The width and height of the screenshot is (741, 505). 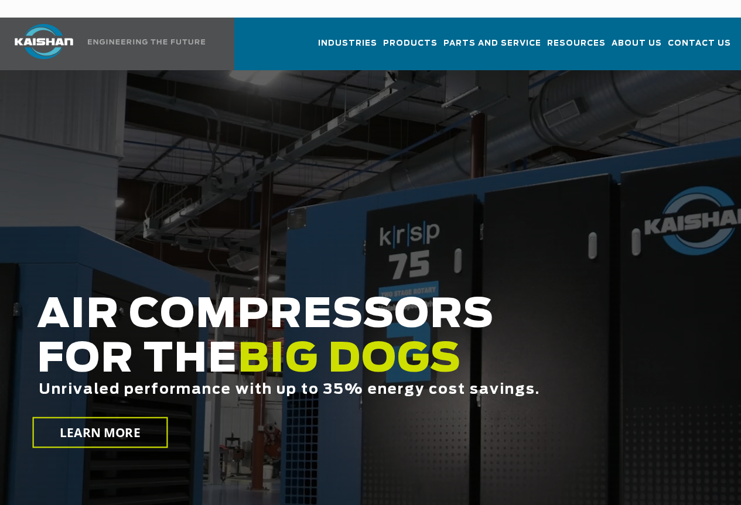 I want to click on a: Parts and Service, so click(x=492, y=48).